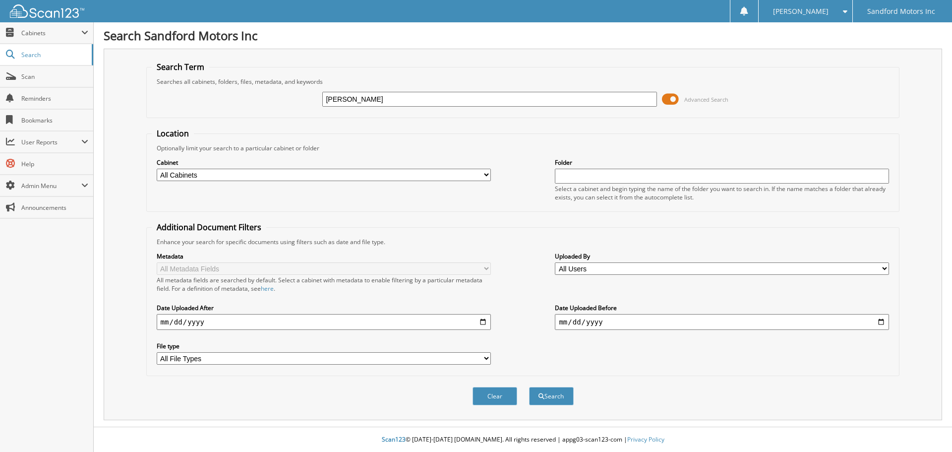 The height and width of the screenshot is (452, 952). Describe the element at coordinates (722, 307) in the screenshot. I see `label: Date Uploaded Before` at that location.